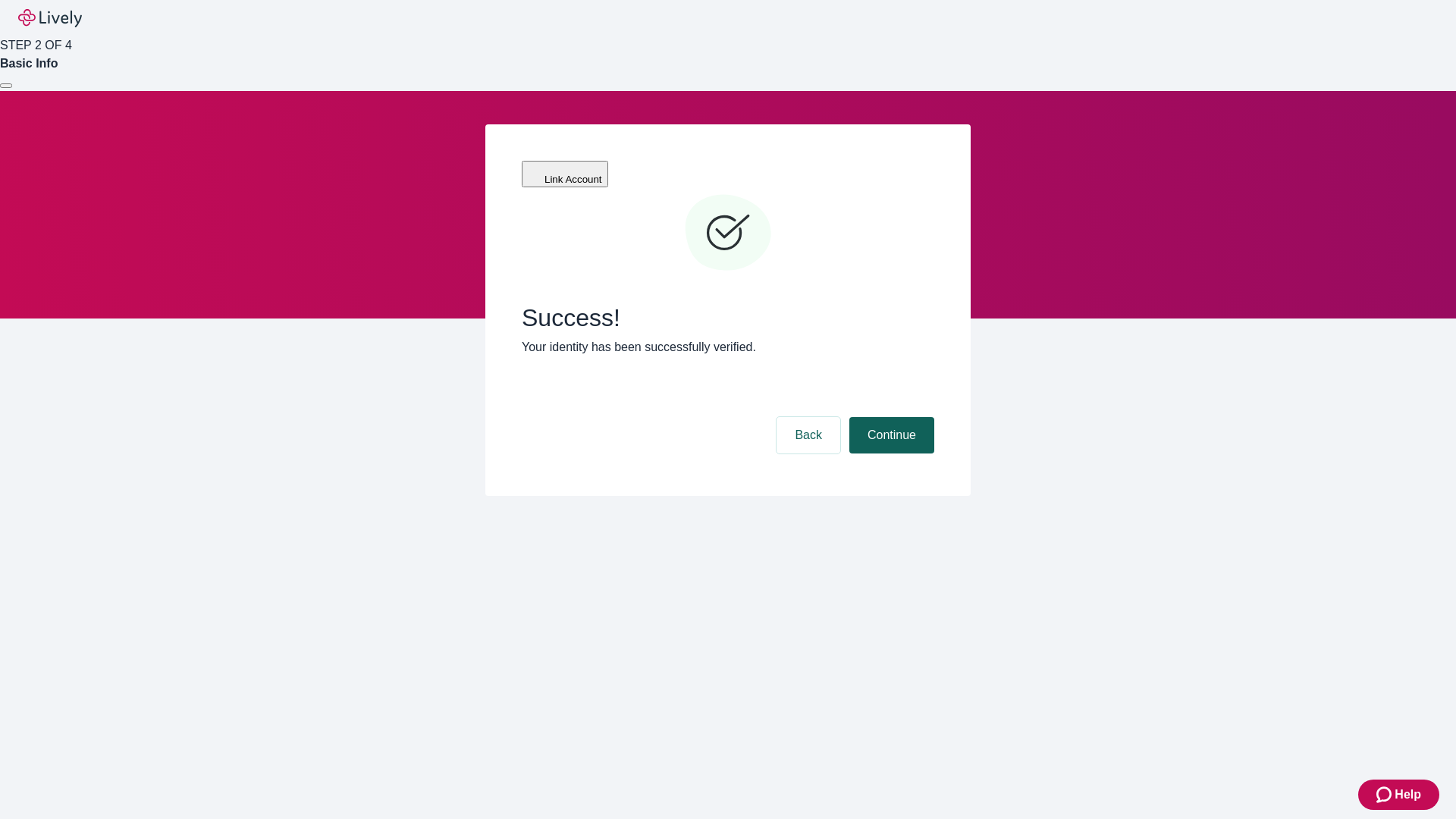 The height and width of the screenshot is (819, 1456). I want to click on button: Link Account, so click(565, 174).